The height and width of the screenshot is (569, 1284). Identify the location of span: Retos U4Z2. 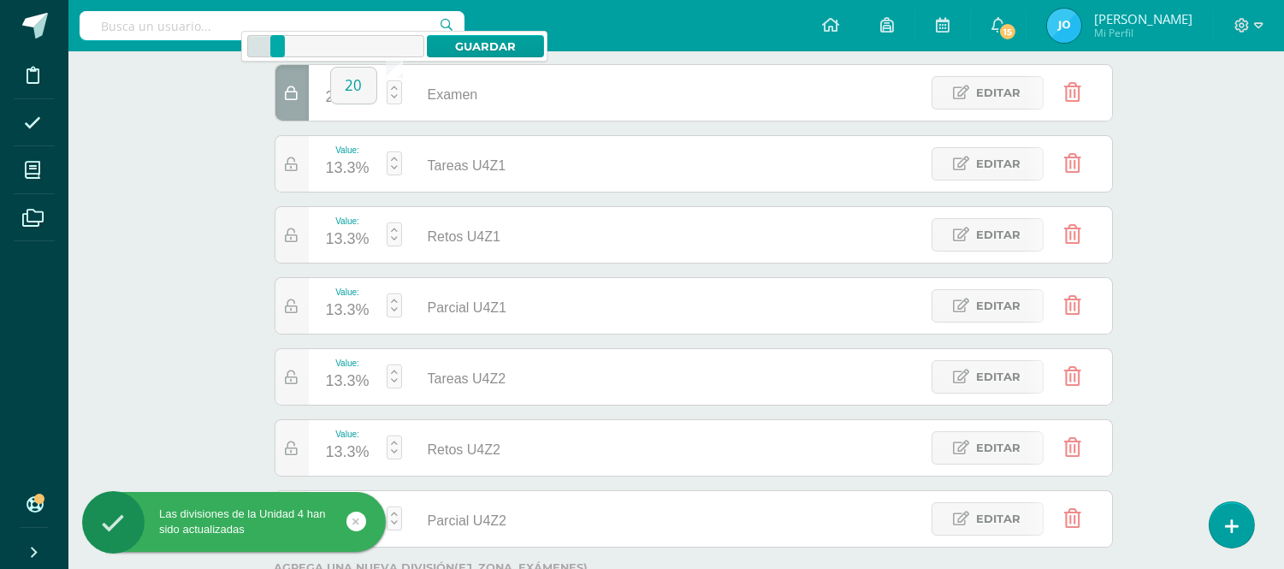
(464, 449).